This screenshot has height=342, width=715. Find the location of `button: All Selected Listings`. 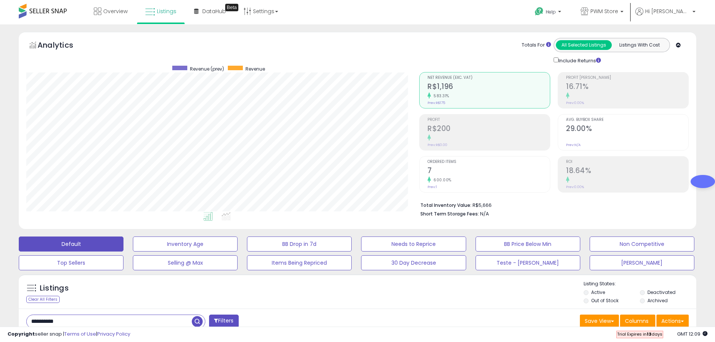

button: All Selected Listings is located at coordinates (583, 45).